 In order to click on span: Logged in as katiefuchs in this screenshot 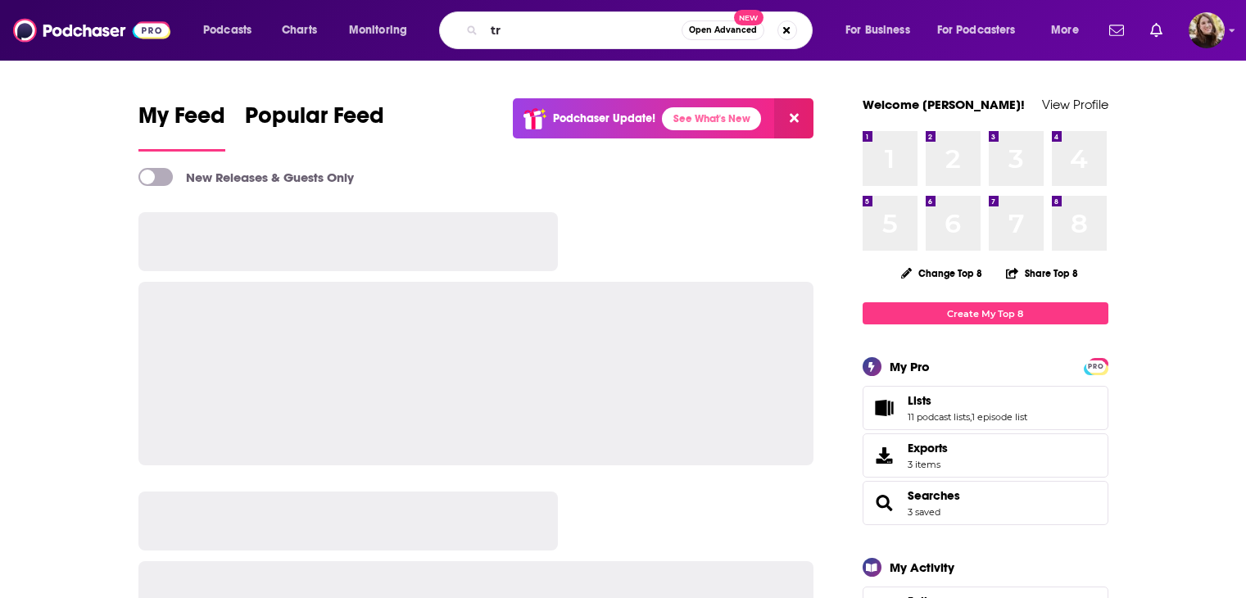, I will do `click(1206, 30)`.